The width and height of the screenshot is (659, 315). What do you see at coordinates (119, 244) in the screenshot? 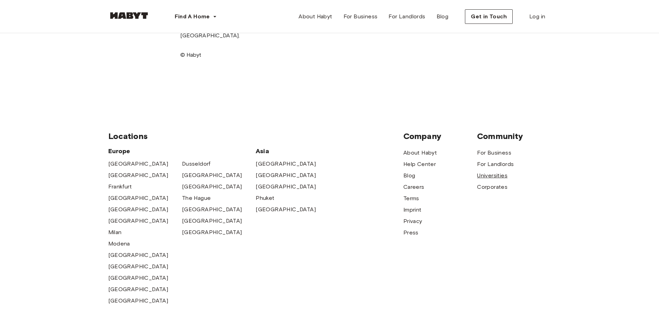
I see `span: Modena` at bounding box center [119, 244].